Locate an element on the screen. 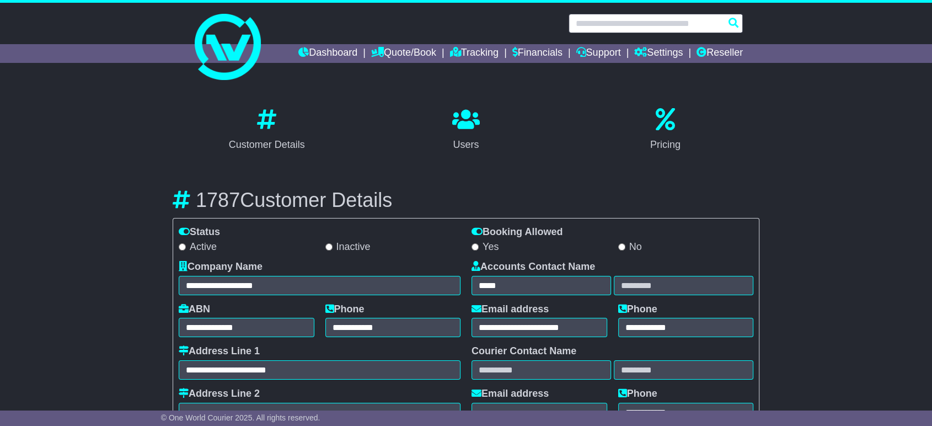 The width and height of the screenshot is (932, 426). a: Settings is located at coordinates (659, 54).